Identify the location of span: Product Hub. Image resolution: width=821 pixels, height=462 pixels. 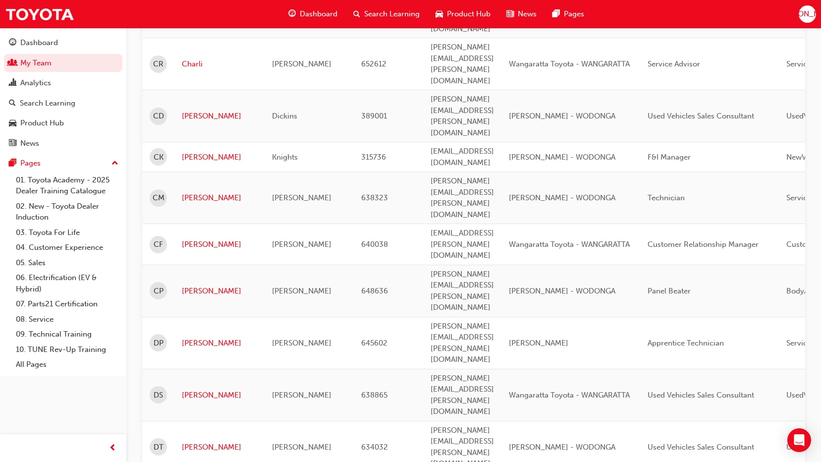
(469, 14).